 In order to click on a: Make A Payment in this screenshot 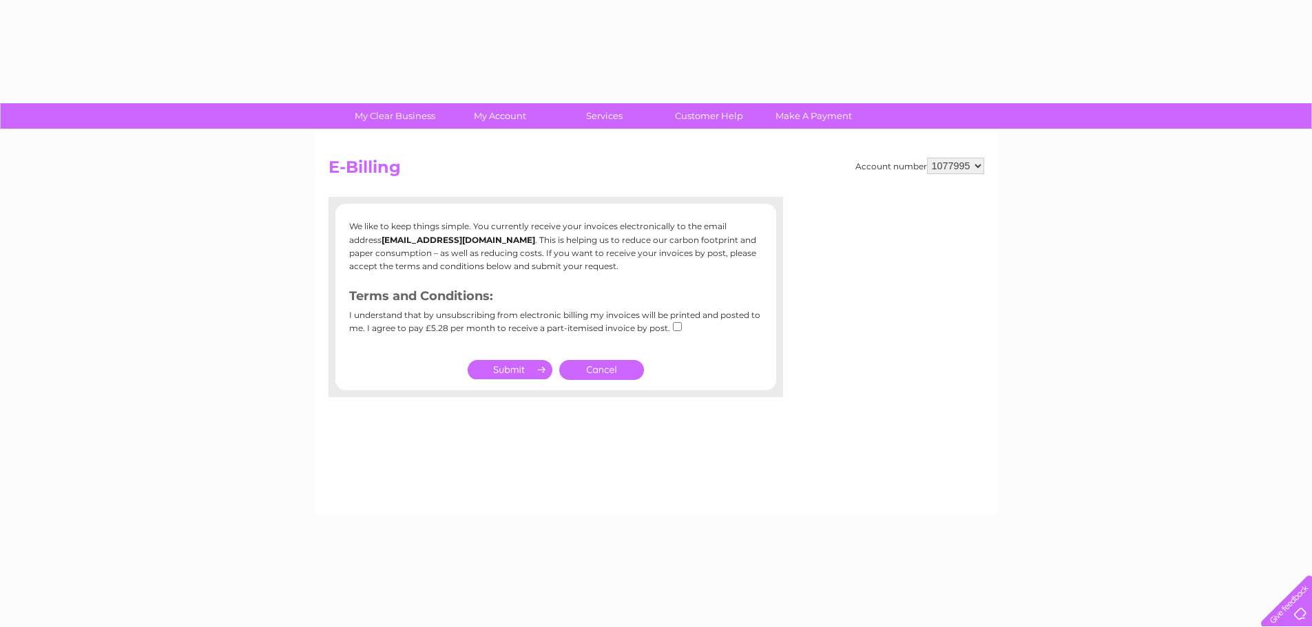, I will do `click(813, 116)`.